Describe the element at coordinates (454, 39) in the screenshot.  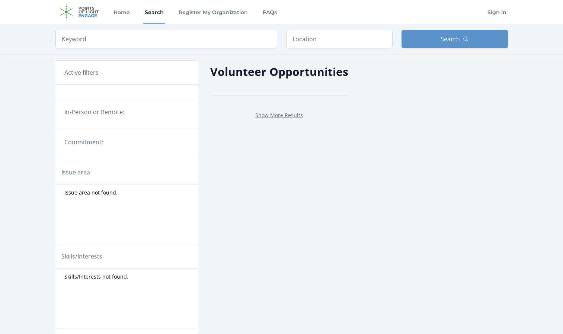
I see `button: Search` at that location.